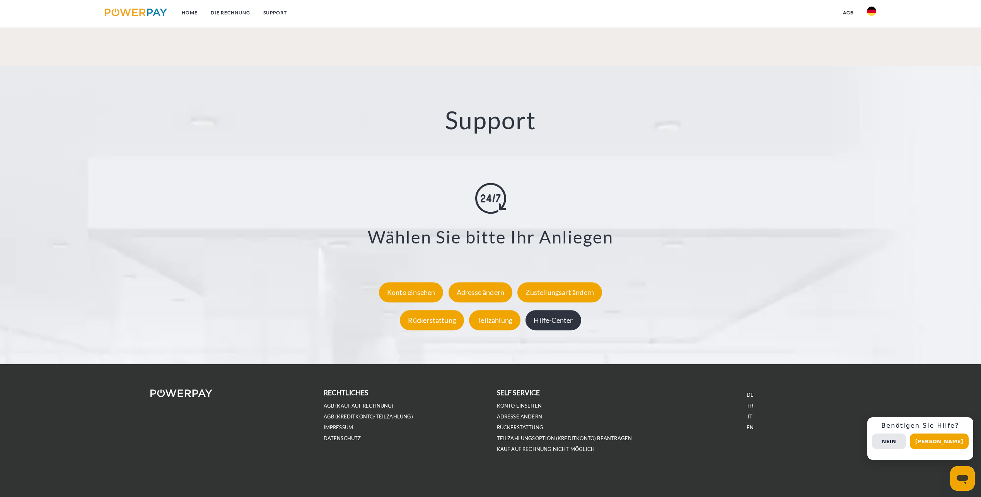  Describe the element at coordinates (136, 12) in the screenshot. I see `img: logo-powerpay.svg` at that location.